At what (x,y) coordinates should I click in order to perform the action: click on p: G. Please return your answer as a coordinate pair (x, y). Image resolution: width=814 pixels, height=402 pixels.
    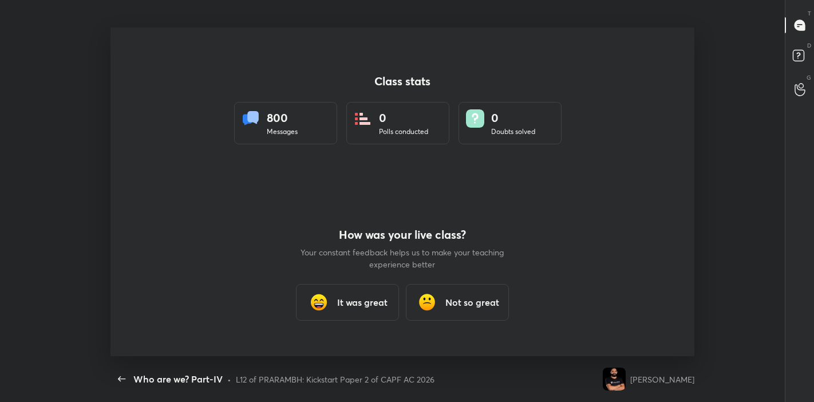
    Looking at the image, I should click on (809, 77).